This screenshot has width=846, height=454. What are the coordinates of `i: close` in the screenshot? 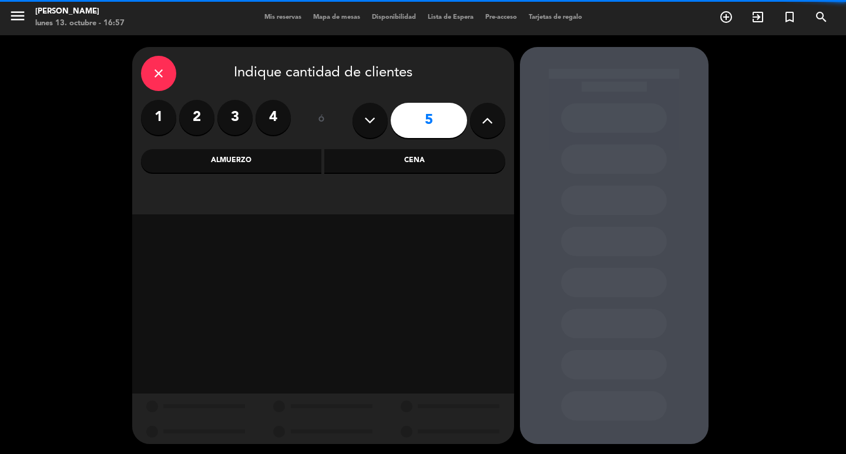 It's located at (159, 73).